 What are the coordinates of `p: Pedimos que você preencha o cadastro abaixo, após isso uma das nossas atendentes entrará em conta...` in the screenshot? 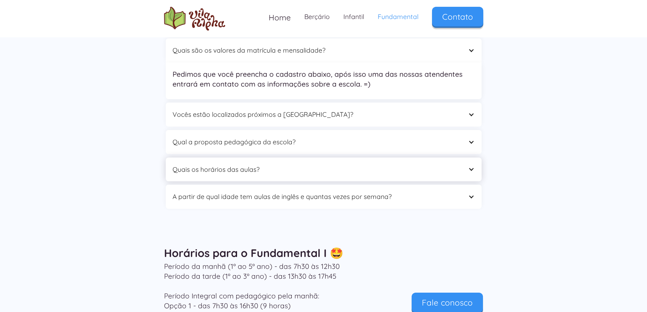 It's located at (324, 79).